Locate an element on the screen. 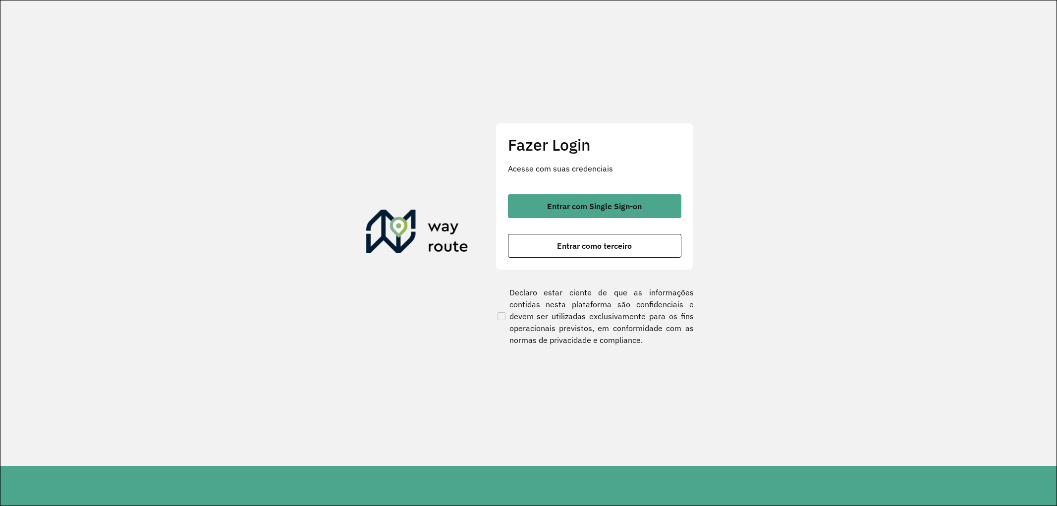 The width and height of the screenshot is (1057, 506). p: Acesse com suas credenciais is located at coordinates (594, 168).